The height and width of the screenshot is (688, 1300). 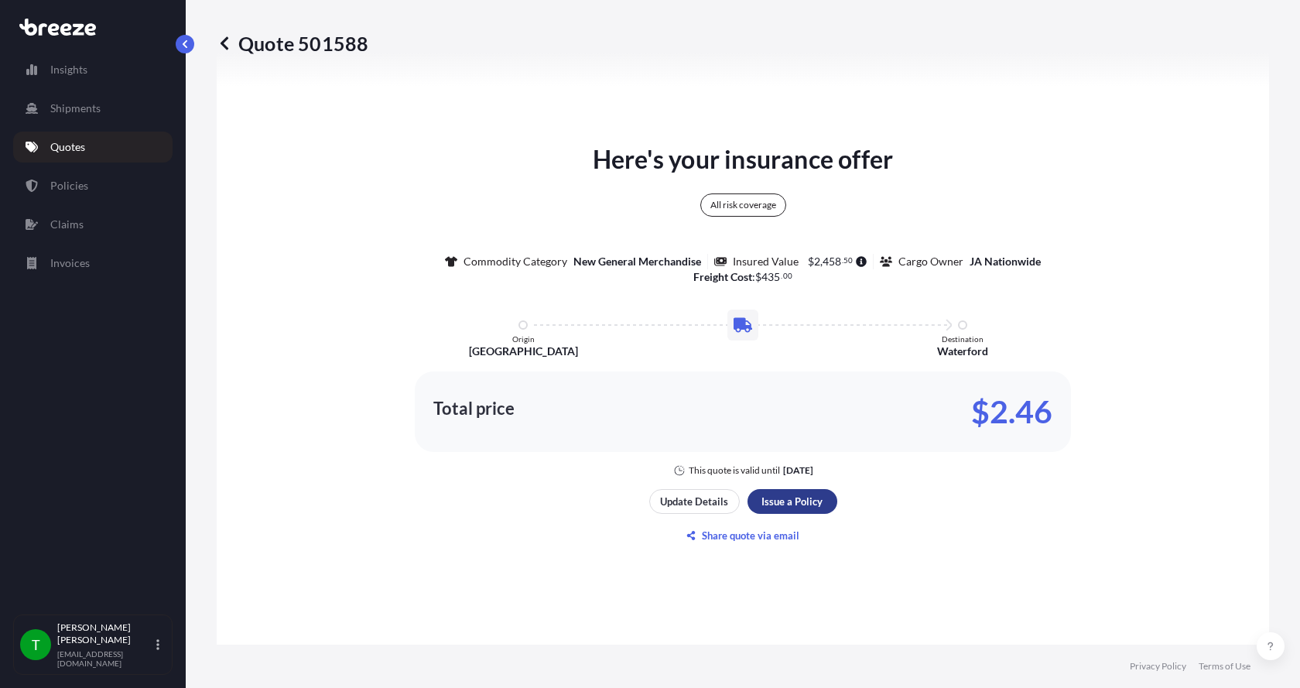 What do you see at coordinates (36, 645) in the screenshot?
I see `span: T` at bounding box center [36, 645].